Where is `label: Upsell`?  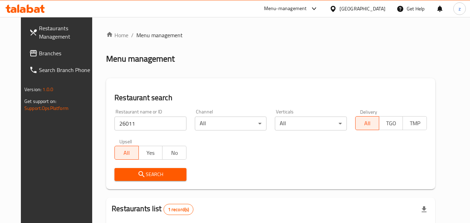
label: Upsell is located at coordinates (126, 141).